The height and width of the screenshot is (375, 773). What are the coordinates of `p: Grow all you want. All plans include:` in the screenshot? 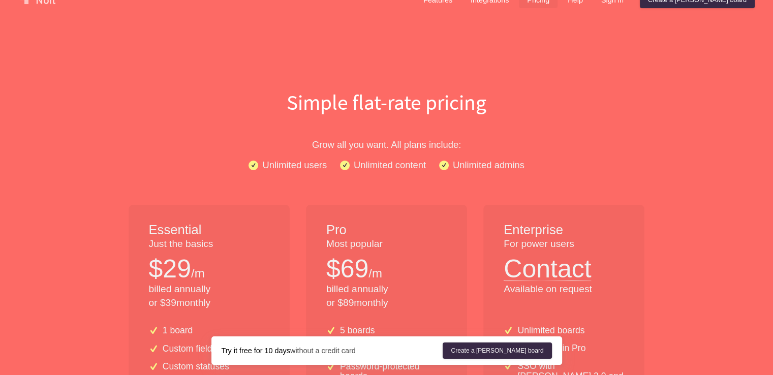 It's located at (387, 144).